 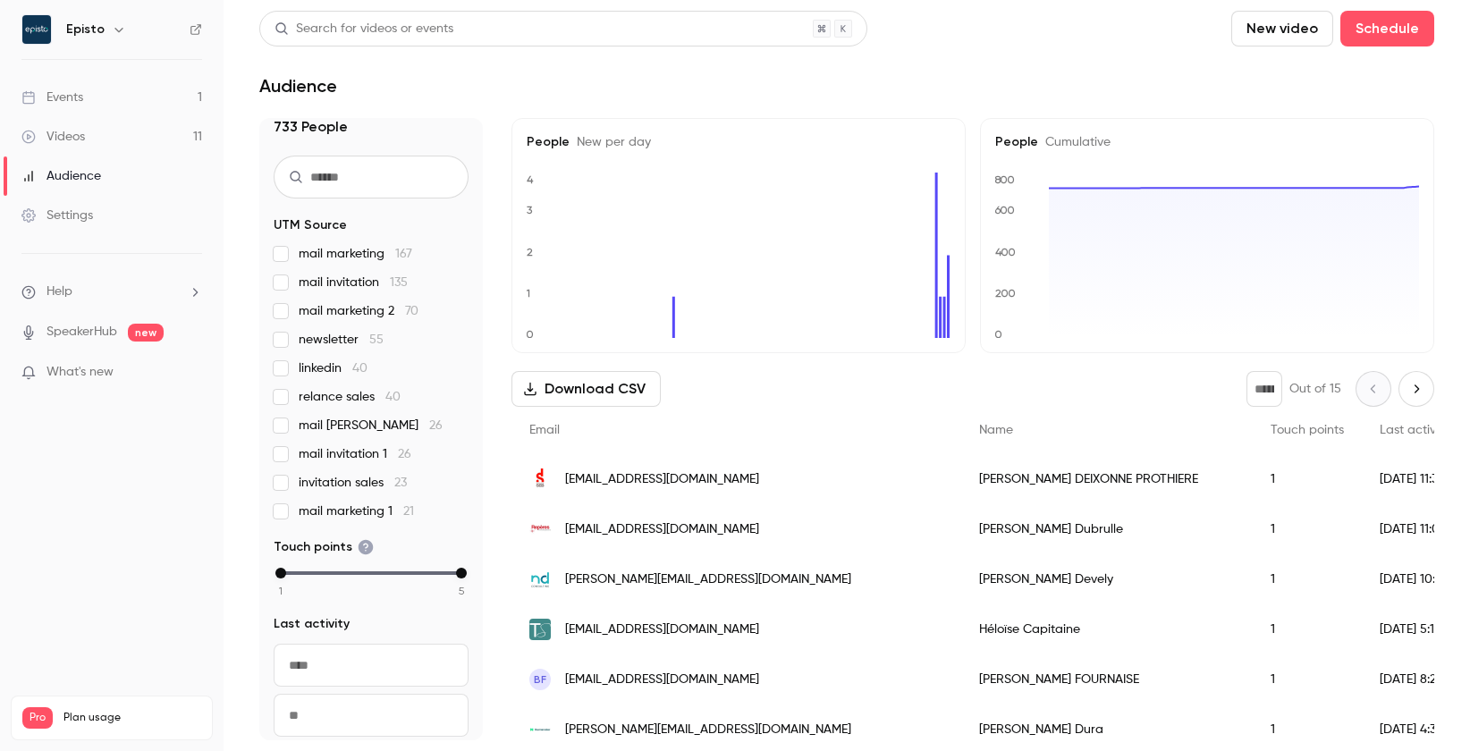 I want to click on button: Download CSV, so click(x=586, y=389).